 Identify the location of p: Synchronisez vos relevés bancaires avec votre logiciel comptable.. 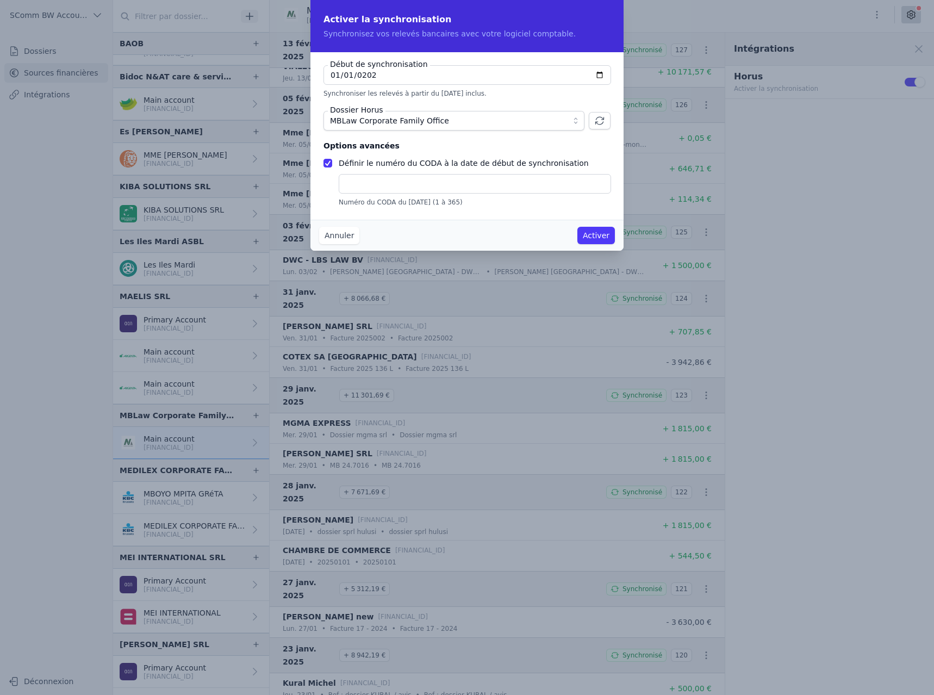
(467, 34).